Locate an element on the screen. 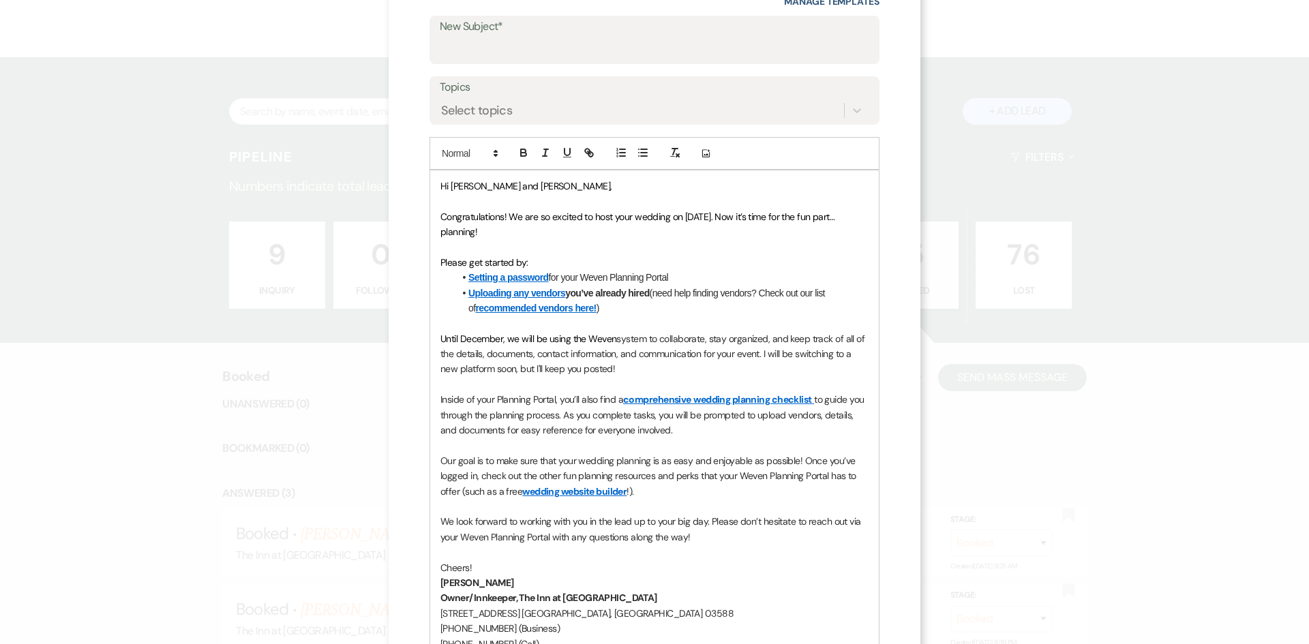 The width and height of the screenshot is (1309, 644). a: wedding planning checklist is located at coordinates (752, 400).